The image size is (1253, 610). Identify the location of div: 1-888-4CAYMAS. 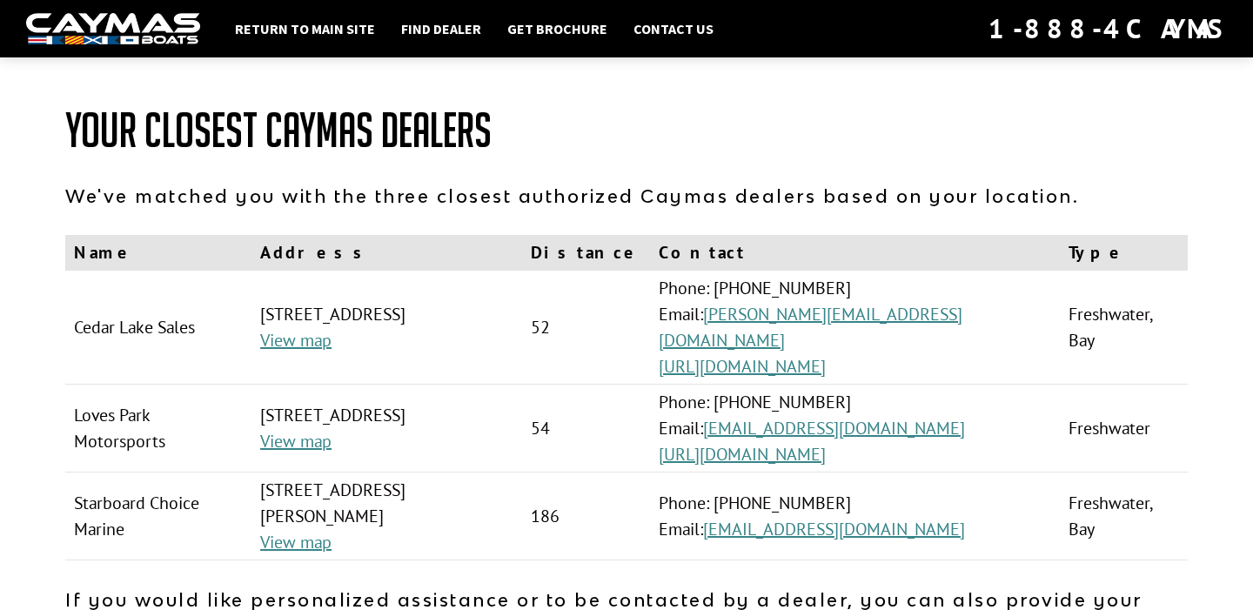
(1108, 29).